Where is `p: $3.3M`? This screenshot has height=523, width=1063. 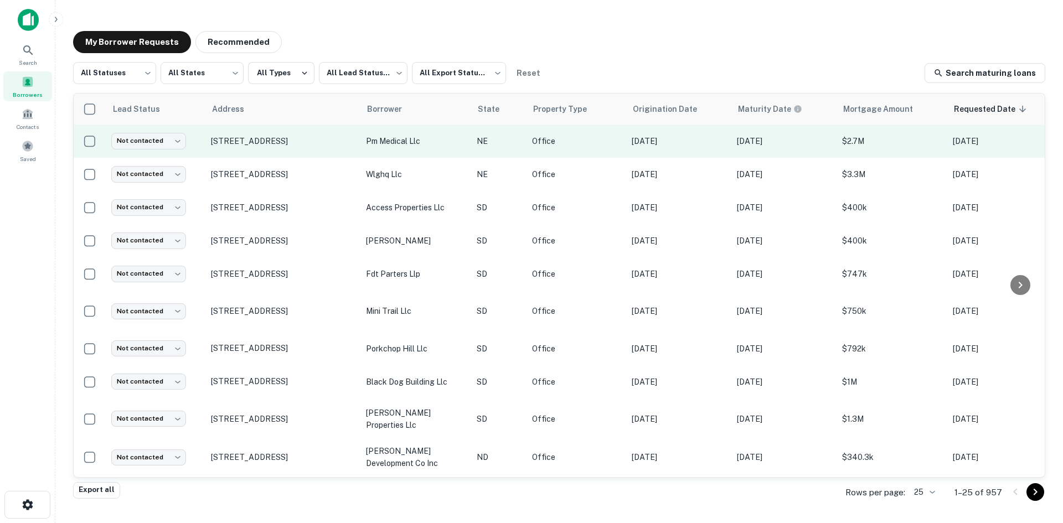
p: $3.3M is located at coordinates (892, 174).